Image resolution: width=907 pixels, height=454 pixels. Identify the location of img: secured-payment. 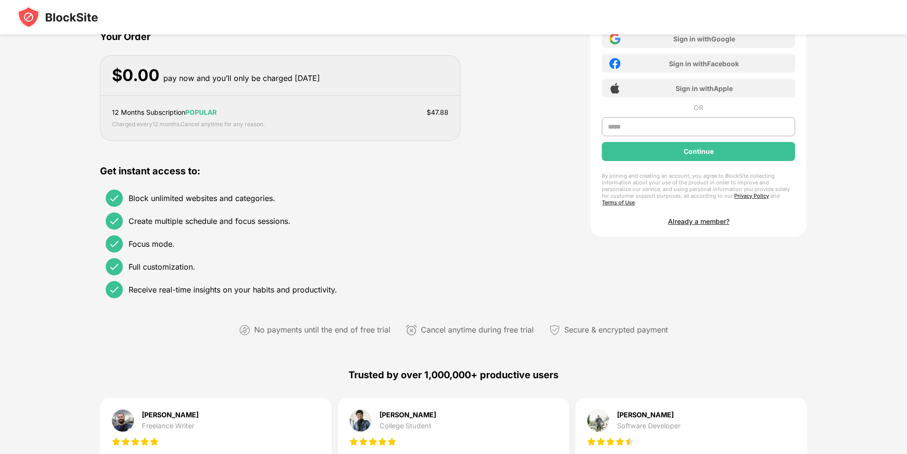
(555, 330).